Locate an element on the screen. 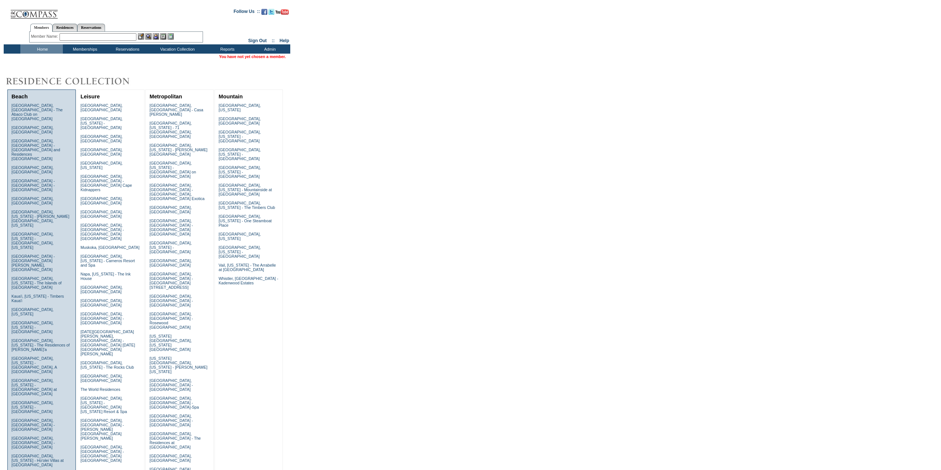  img: Destinations by Exclusive Resorts is located at coordinates (76, 81).